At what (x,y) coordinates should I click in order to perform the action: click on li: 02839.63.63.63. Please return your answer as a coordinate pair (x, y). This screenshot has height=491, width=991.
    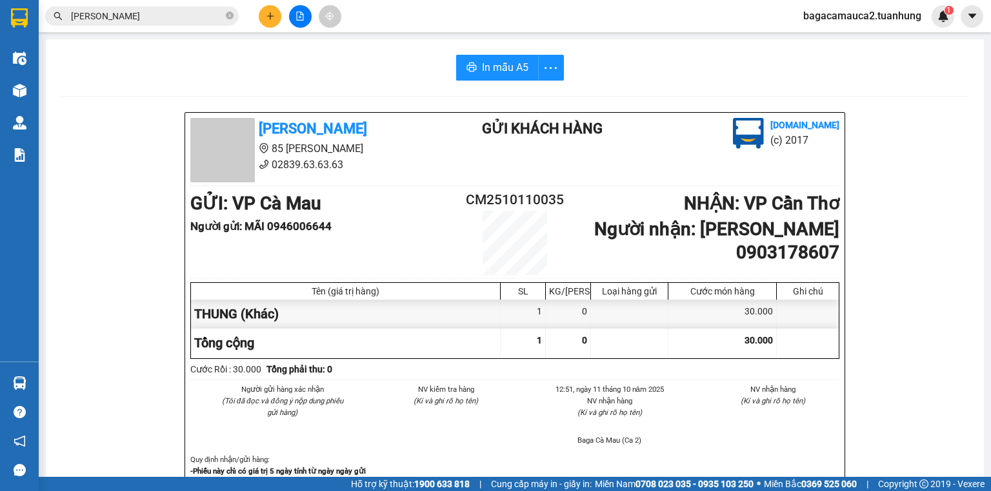
    Looking at the image, I should click on (310, 164).